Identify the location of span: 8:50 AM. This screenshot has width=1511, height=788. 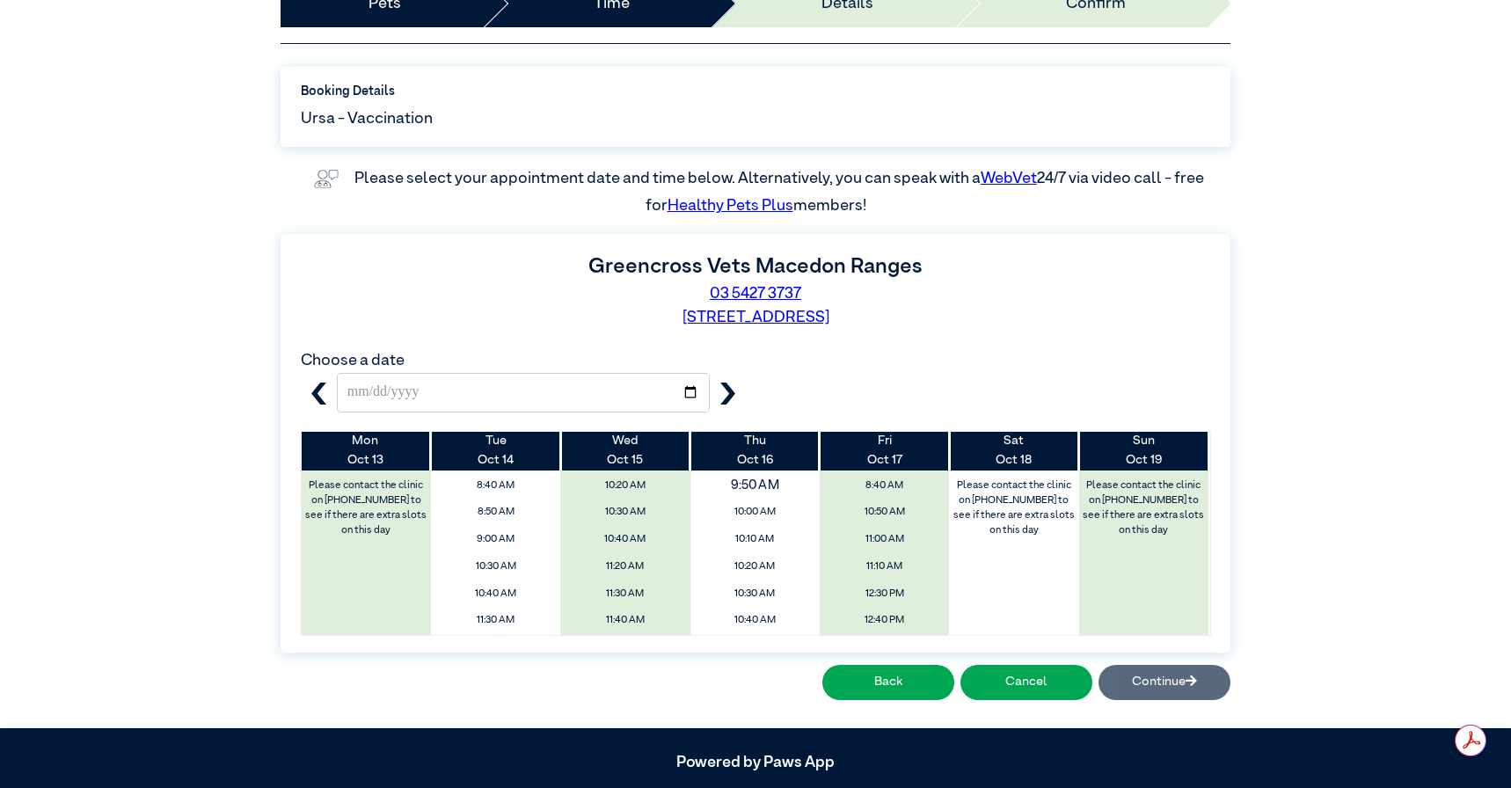
(495, 513).